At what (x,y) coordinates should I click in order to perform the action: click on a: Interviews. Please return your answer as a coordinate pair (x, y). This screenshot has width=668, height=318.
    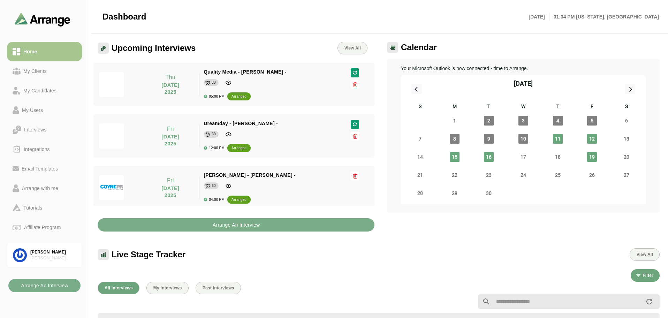
    Looking at the image, I should click on (44, 130).